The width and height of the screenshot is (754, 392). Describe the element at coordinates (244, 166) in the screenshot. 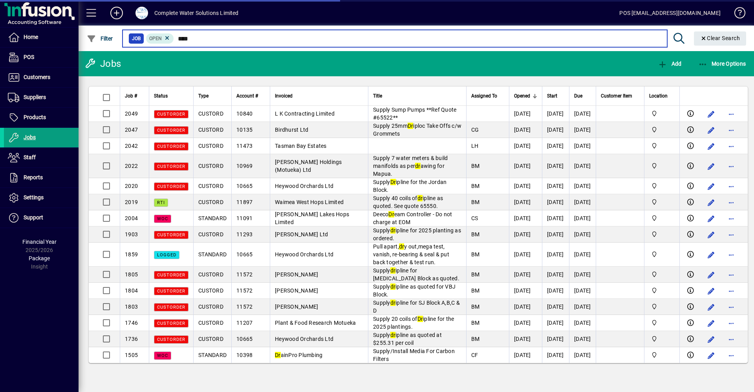

I see `span: 10969` at that location.